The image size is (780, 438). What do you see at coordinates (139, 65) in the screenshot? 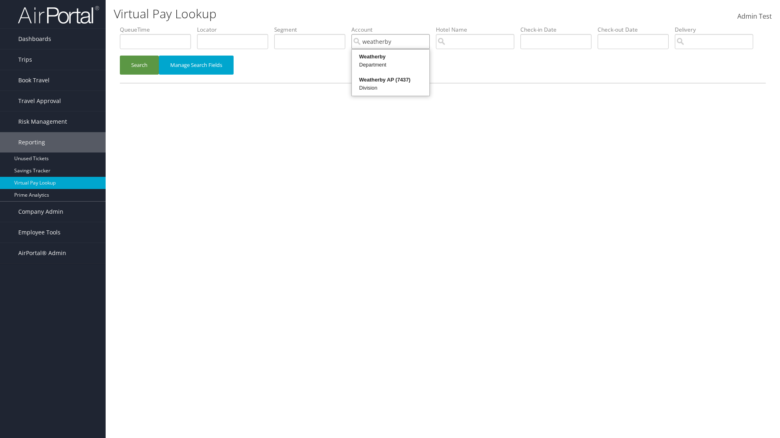
I see `button: Search` at bounding box center [139, 65].